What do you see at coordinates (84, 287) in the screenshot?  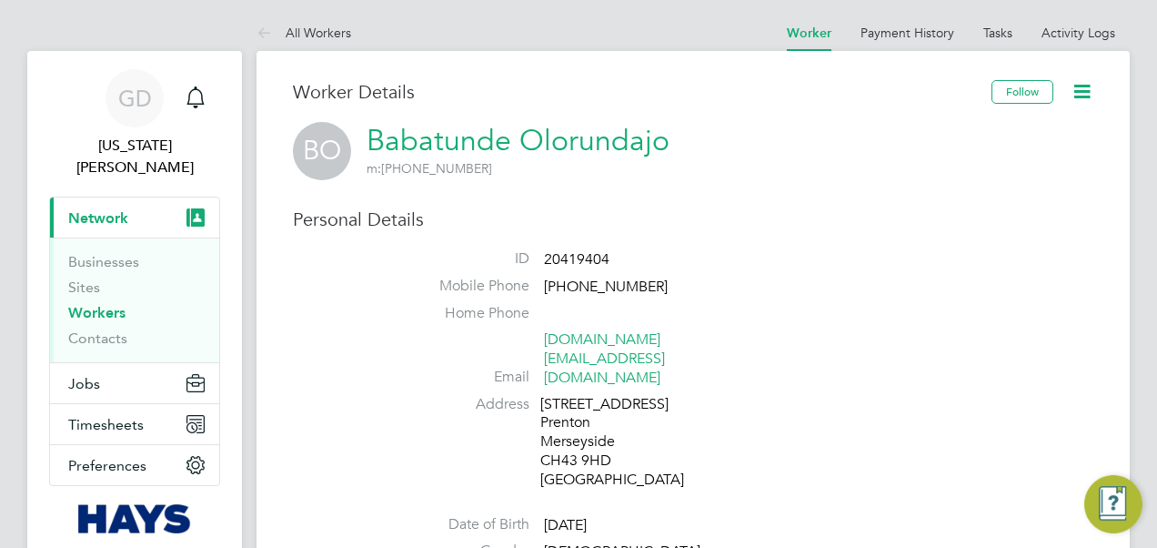 I see `a: Sites` at bounding box center [84, 287].